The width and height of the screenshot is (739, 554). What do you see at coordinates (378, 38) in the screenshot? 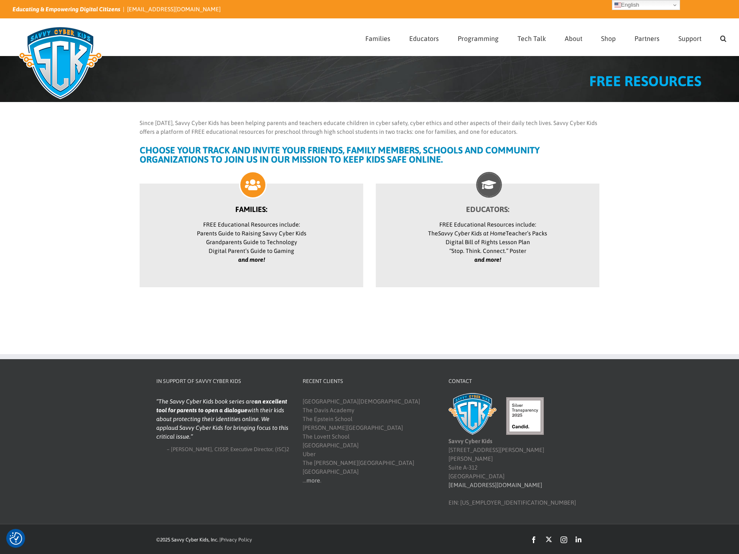
I see `span: Families` at bounding box center [378, 38].